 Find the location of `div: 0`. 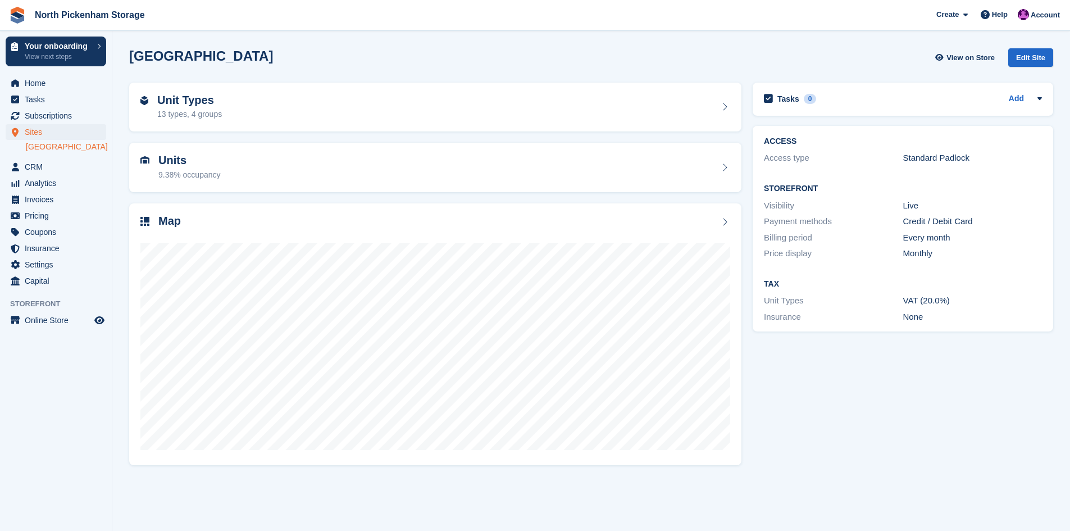

div: 0 is located at coordinates (810, 99).